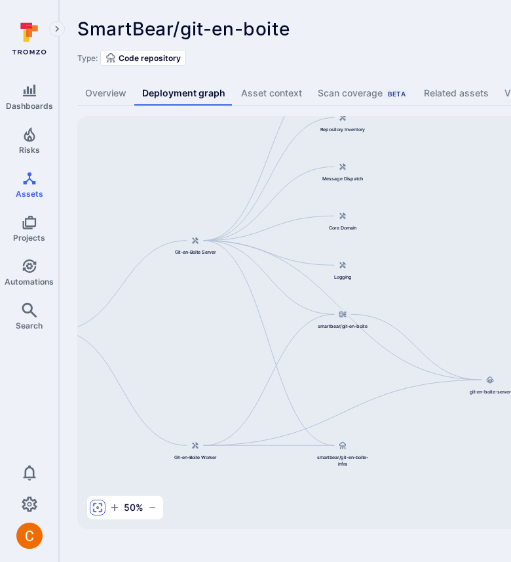  Describe the element at coordinates (29, 281) in the screenshot. I see `span: Automations` at that location.